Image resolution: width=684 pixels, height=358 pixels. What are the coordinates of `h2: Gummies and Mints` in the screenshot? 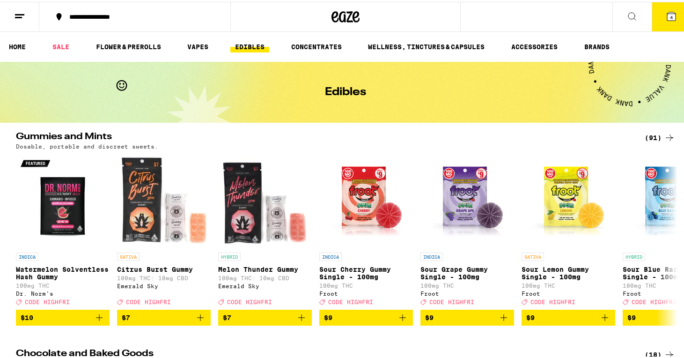 It's located at (323, 136).